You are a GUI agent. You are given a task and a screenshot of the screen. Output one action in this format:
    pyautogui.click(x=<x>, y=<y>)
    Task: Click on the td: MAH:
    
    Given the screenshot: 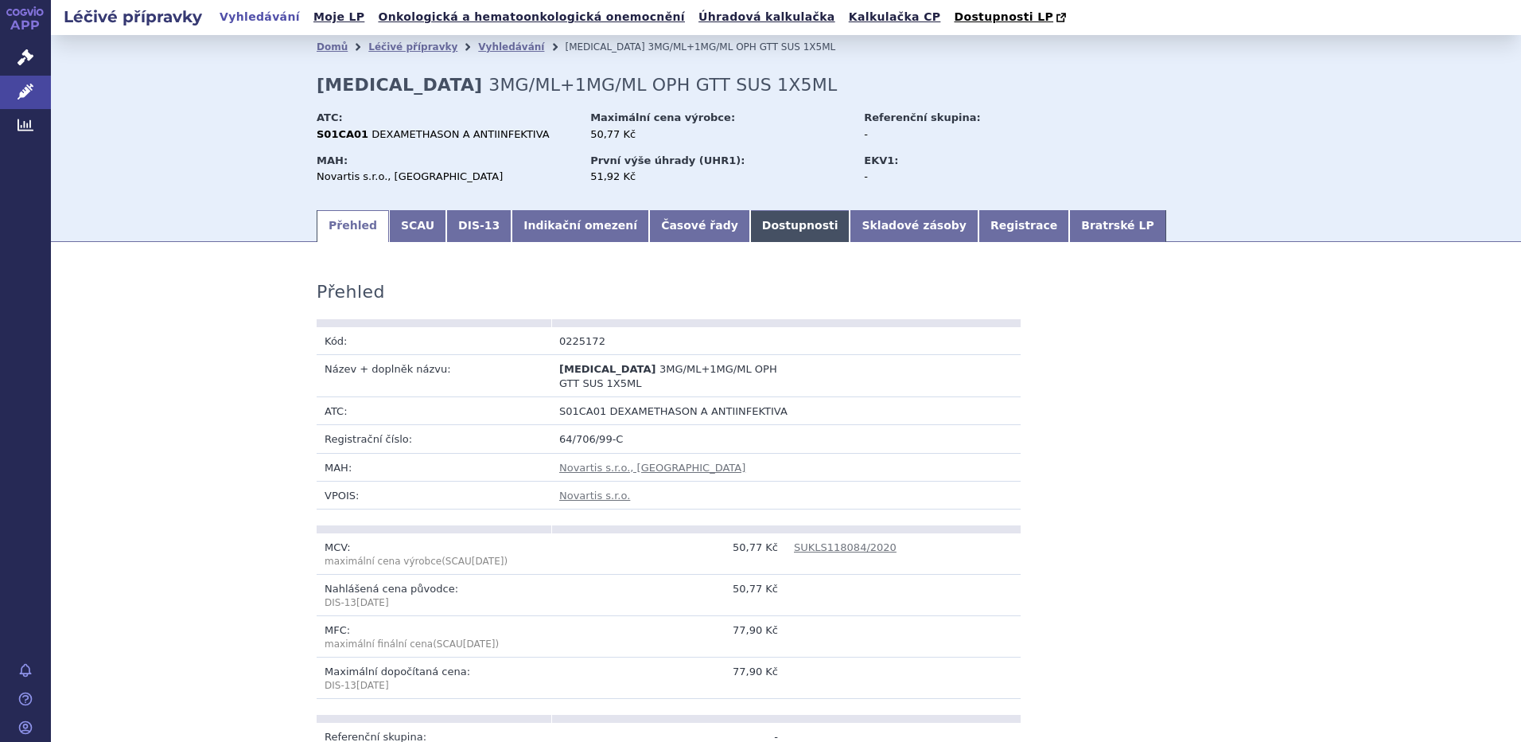 What is the action you would take?
    pyautogui.click(x=434, y=466)
    